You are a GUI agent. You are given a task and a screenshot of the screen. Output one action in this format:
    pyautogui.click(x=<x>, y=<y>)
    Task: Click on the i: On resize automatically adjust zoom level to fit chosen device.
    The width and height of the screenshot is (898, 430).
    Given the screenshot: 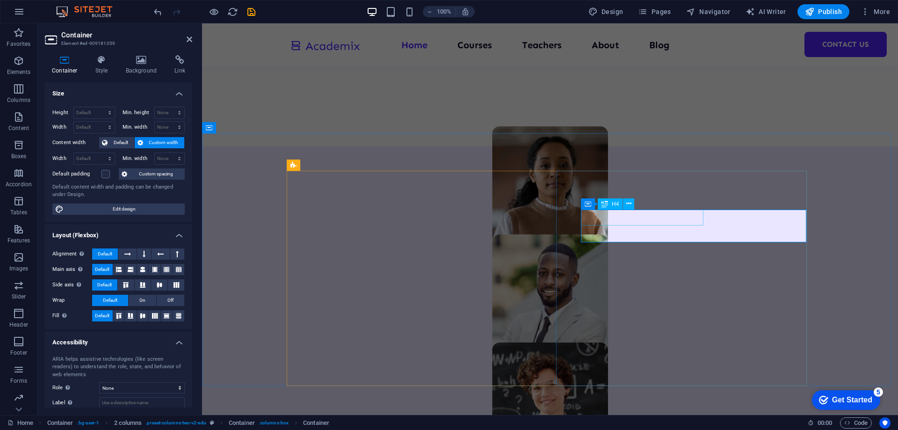 What is the action you would take?
    pyautogui.click(x=465, y=12)
    